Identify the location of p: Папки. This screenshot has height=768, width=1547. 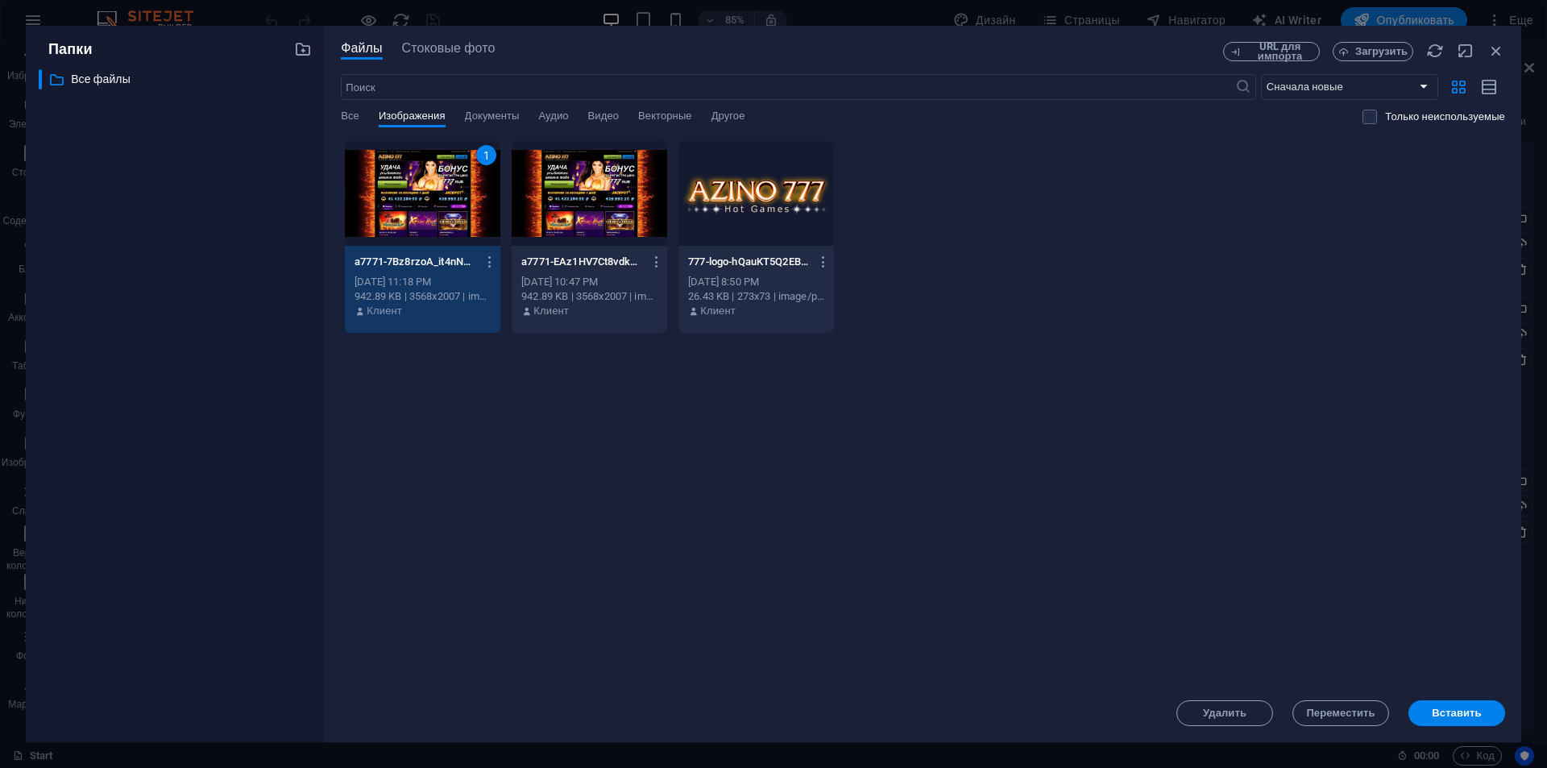
(65, 49).